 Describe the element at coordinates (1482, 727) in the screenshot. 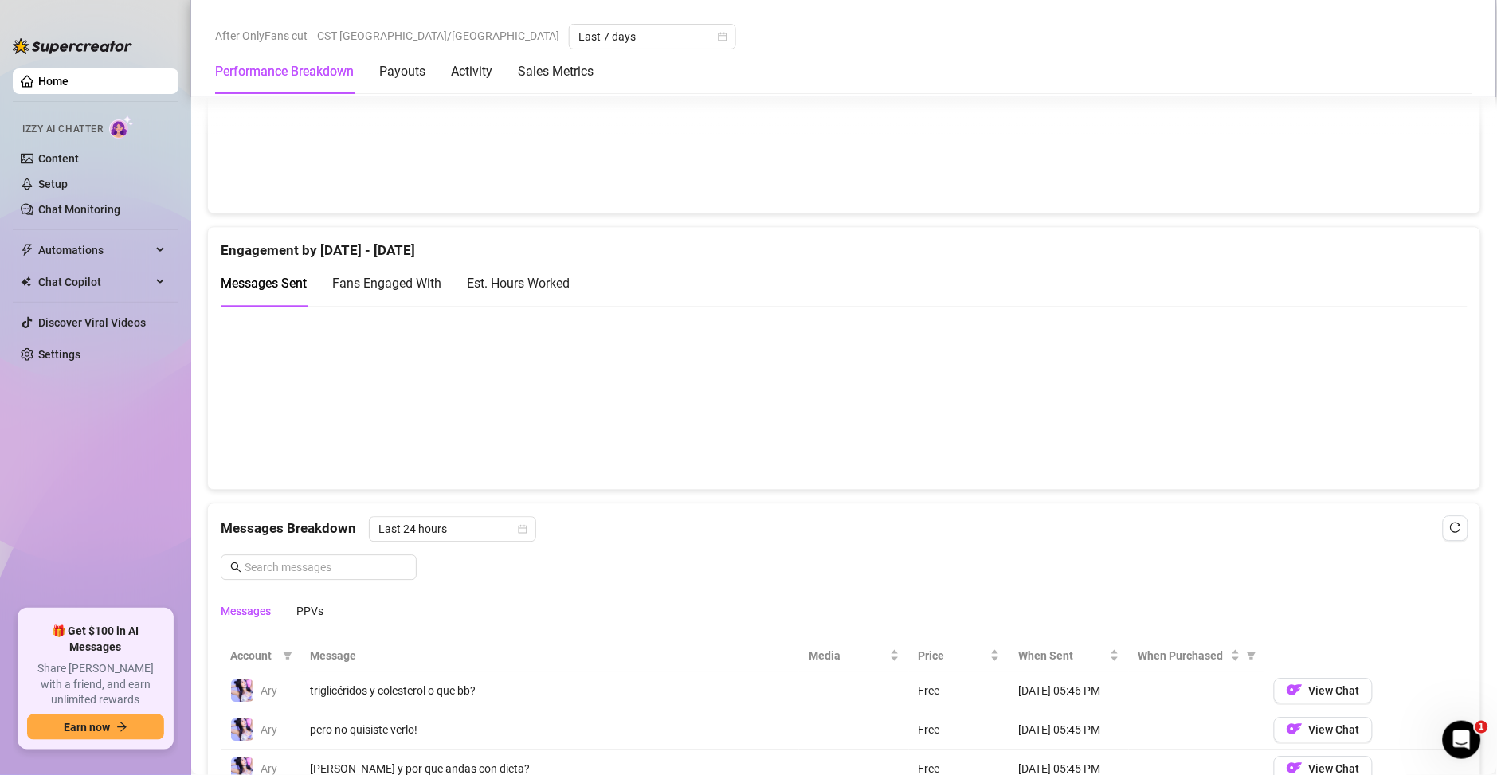

I see `span: 1` at that location.